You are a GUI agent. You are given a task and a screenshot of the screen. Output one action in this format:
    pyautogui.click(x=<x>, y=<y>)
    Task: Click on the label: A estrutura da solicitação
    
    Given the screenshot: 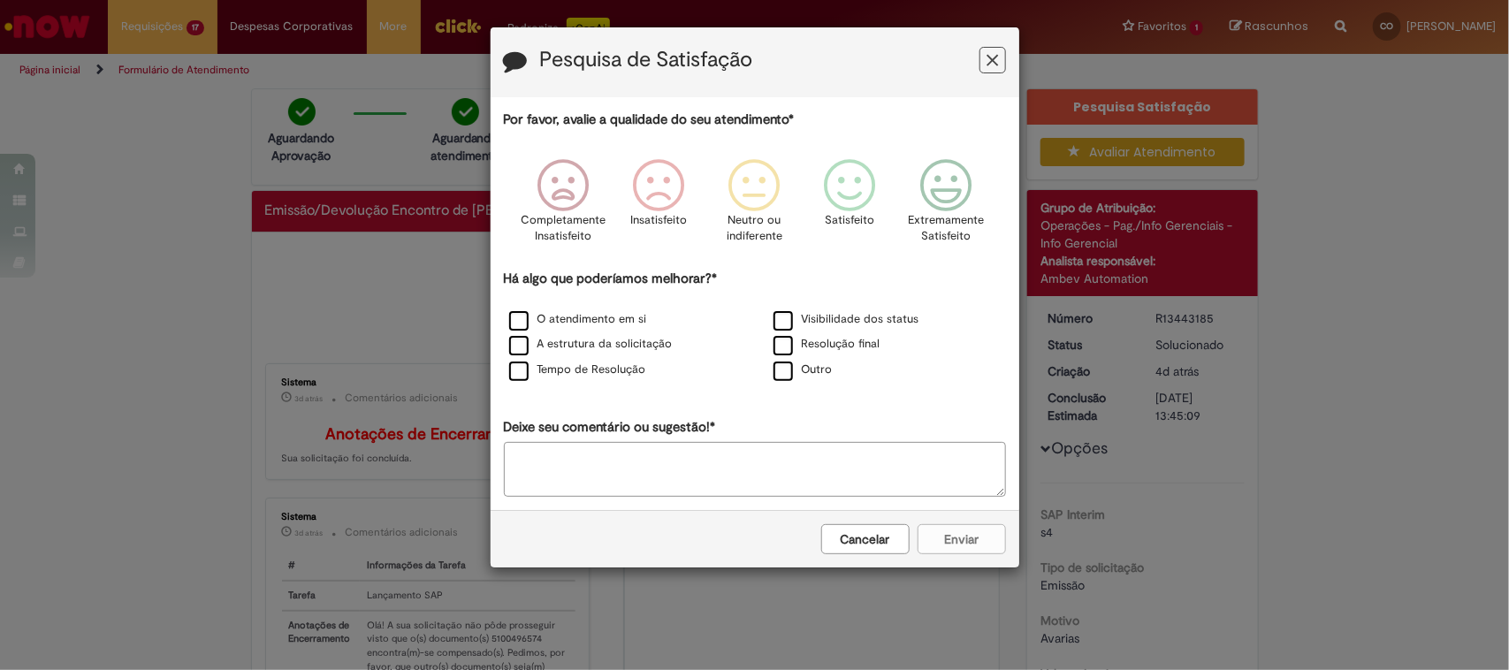 What is the action you would take?
    pyautogui.click(x=590, y=344)
    